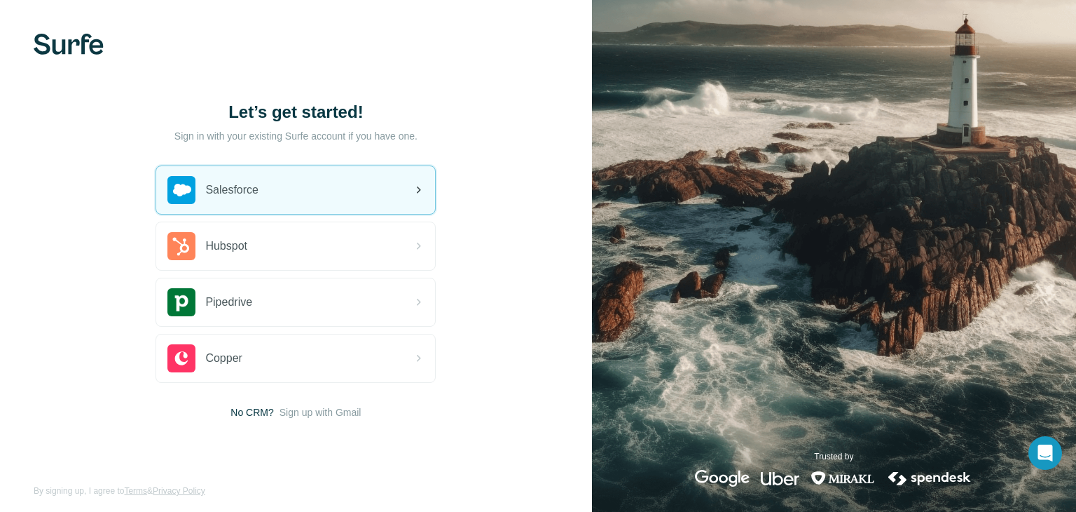  Describe the element at coordinates (182, 190) in the screenshot. I see `img: salesforce's logo` at that location.